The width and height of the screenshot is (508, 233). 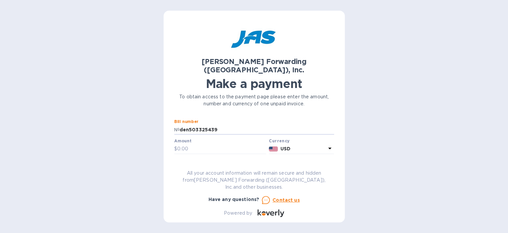 What do you see at coordinates (183, 141) in the screenshot?
I see `label: Amount` at bounding box center [183, 141].